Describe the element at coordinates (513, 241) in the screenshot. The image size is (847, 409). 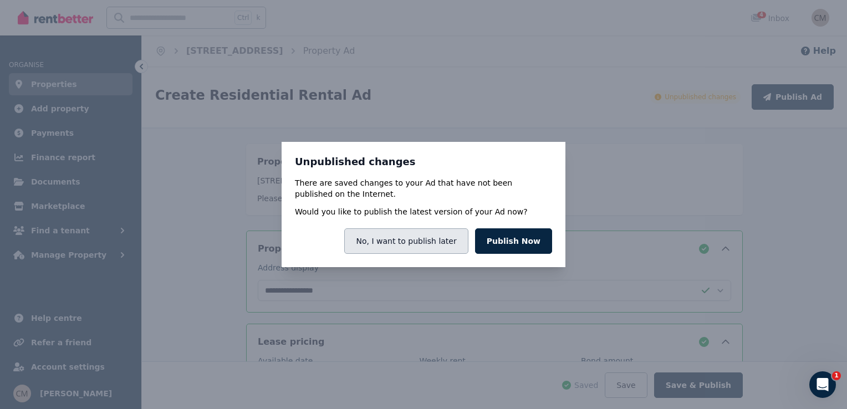
I see `button: Publish Now` at that location.